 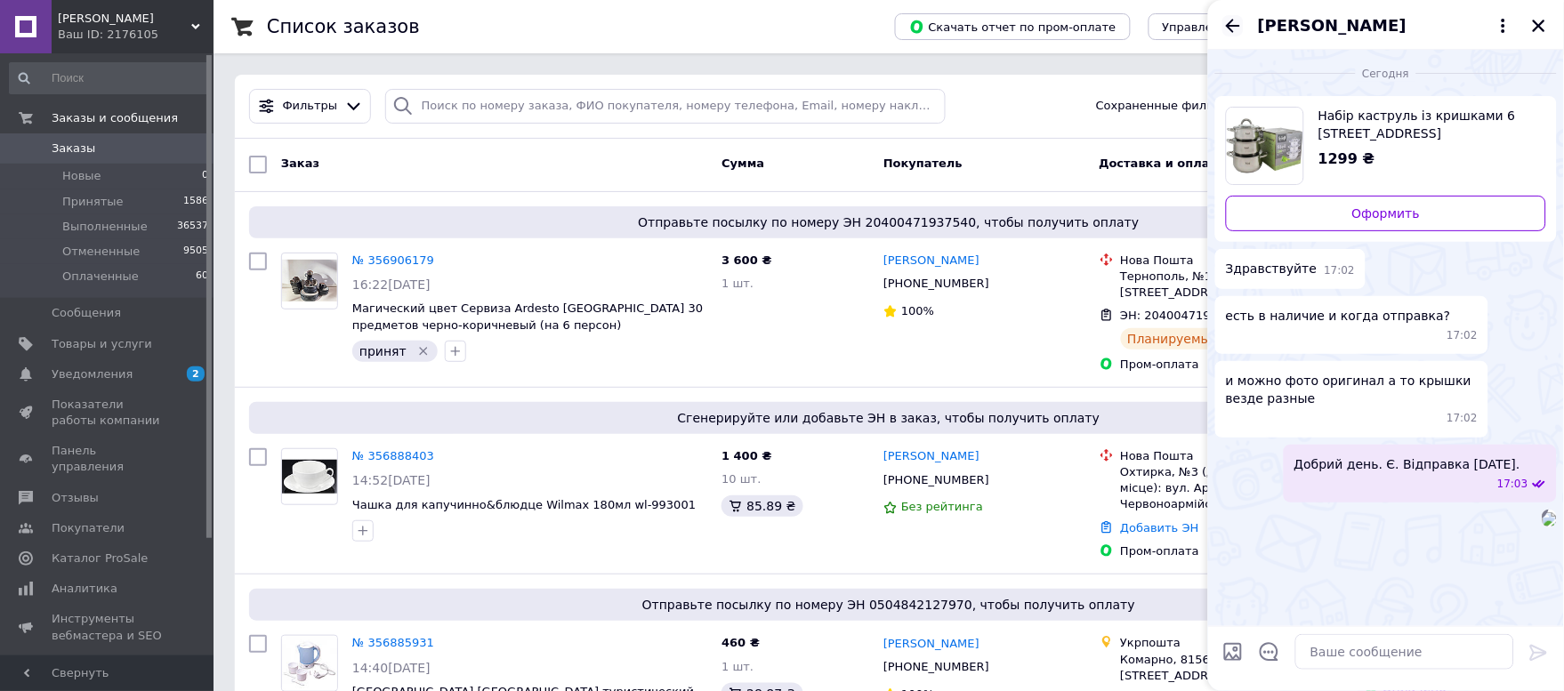 I want to click on span: Заказы и сообщения, so click(x=115, y=118).